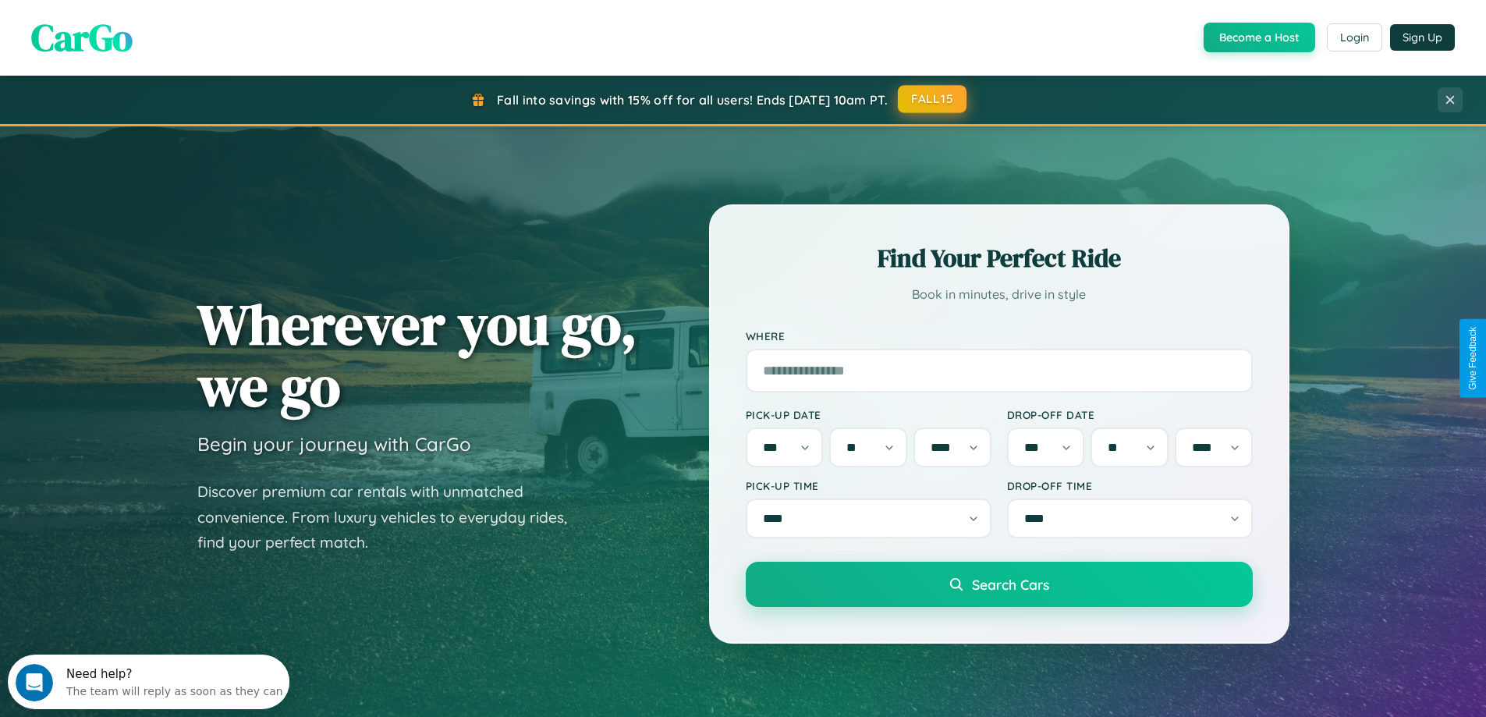  What do you see at coordinates (334, 444) in the screenshot?
I see `h3: Begin your journey with CarGo` at bounding box center [334, 444].